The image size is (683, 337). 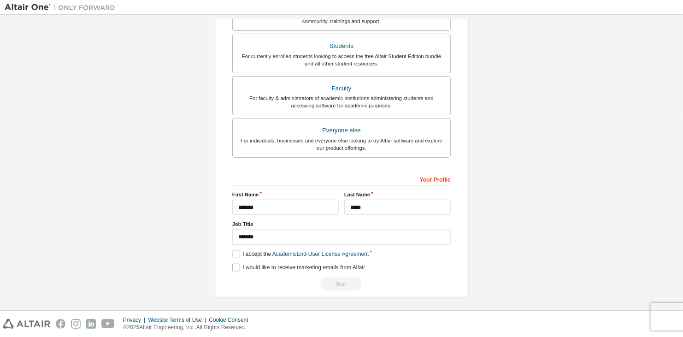 I want to click on label: First Name, so click(x=285, y=195).